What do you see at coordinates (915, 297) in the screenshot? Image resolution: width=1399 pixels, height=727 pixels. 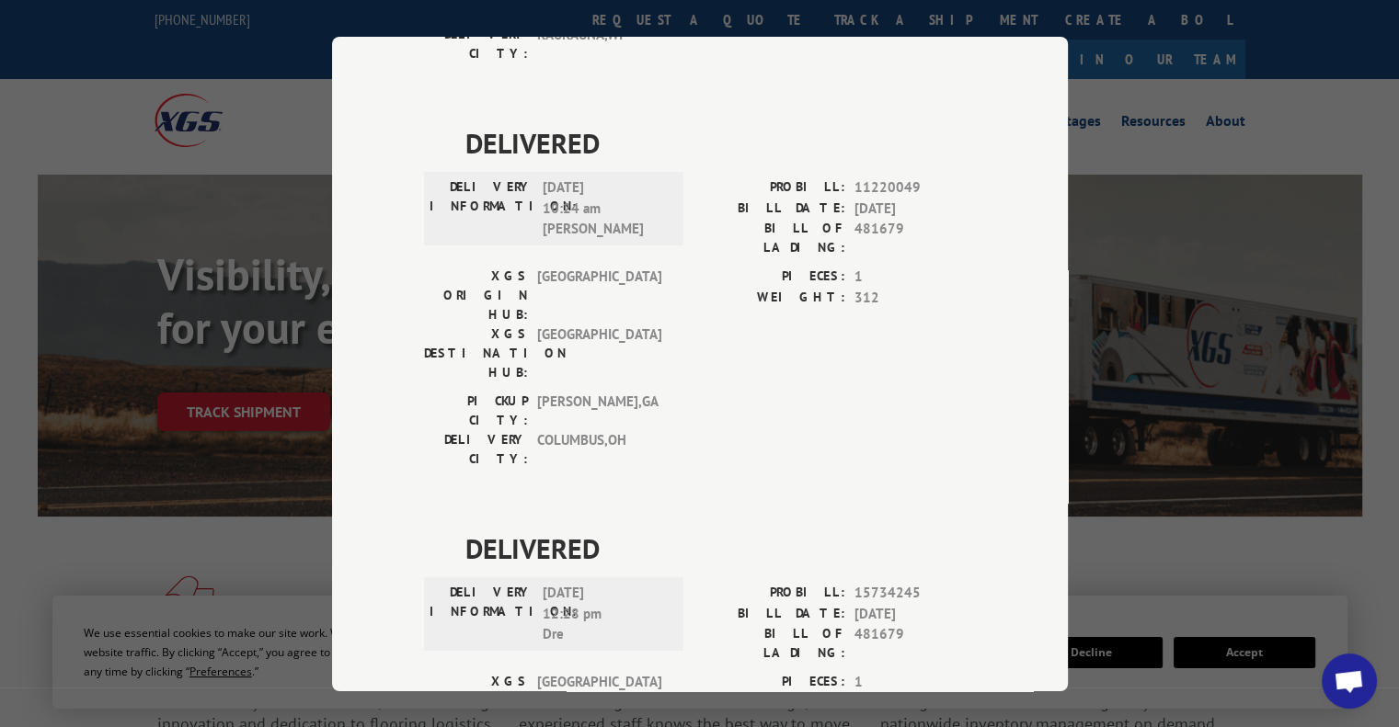 I see `span: 312` at bounding box center [915, 297].